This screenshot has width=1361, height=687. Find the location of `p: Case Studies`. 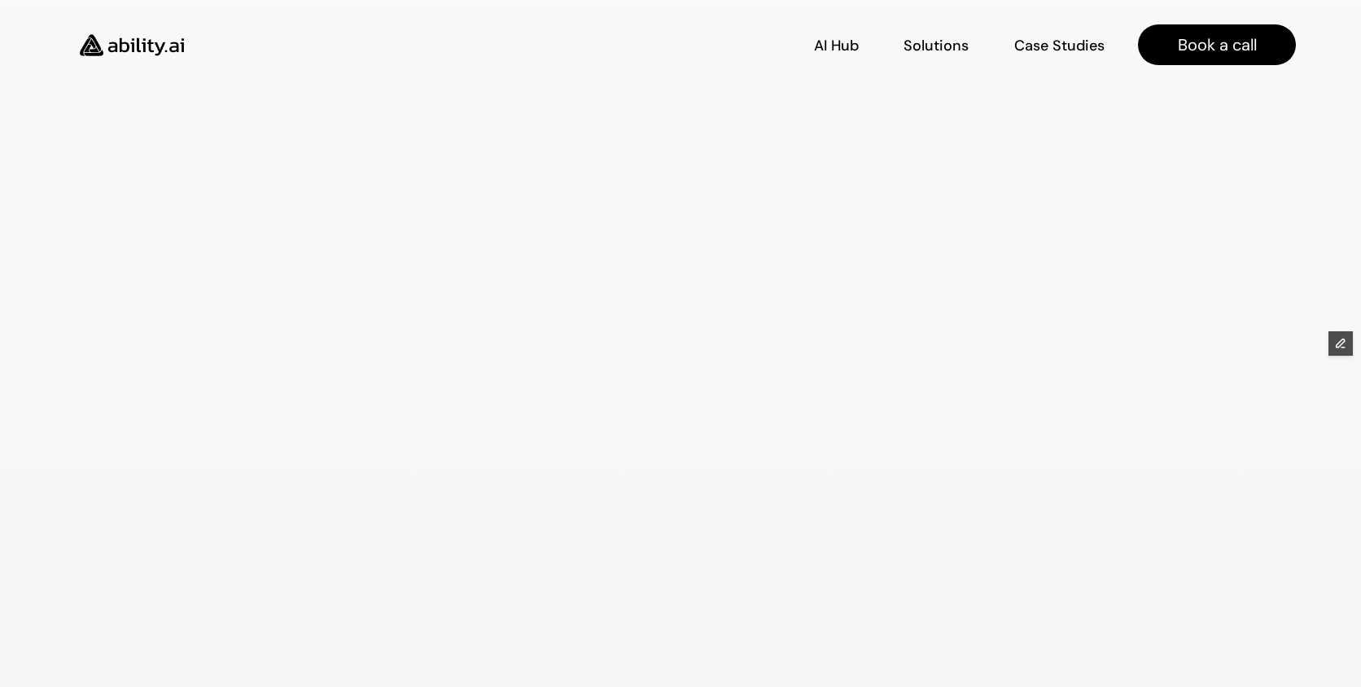

p: Case Studies is located at coordinates (1059, 46).